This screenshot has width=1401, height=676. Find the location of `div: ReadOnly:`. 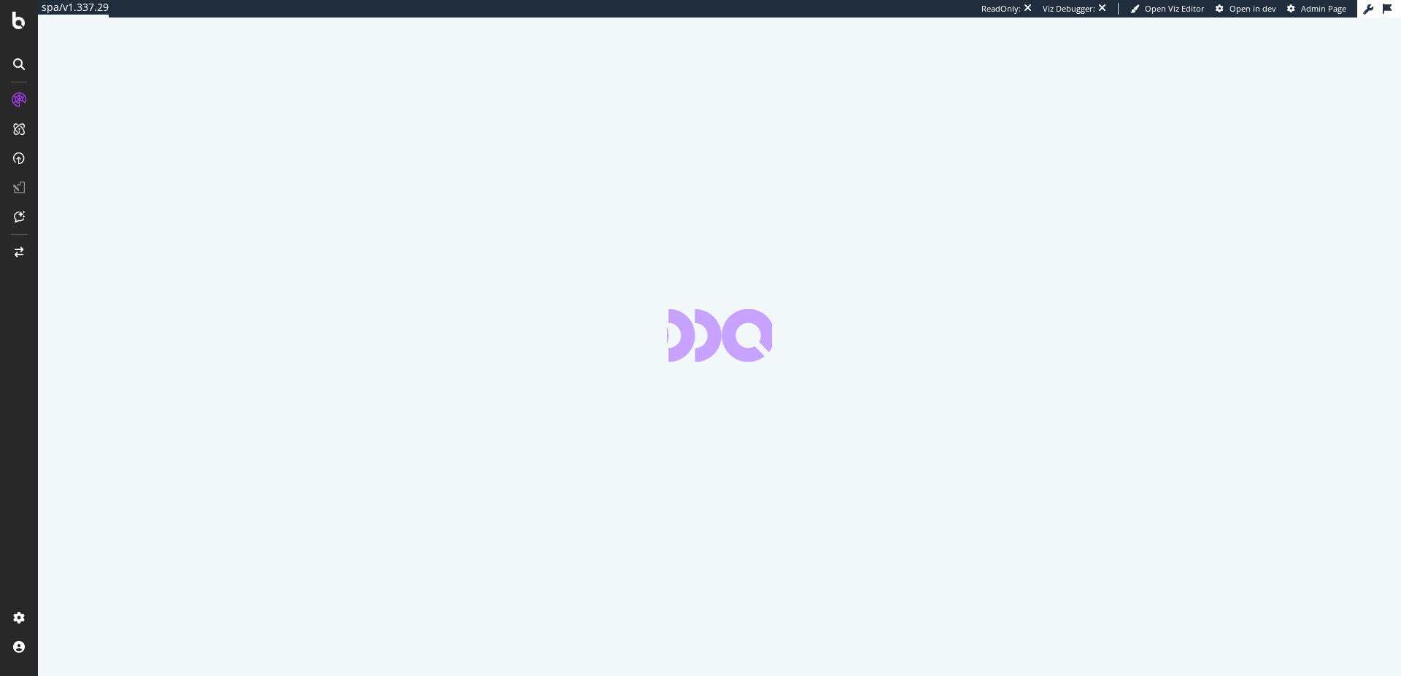

div: ReadOnly: is located at coordinates (1001, 9).